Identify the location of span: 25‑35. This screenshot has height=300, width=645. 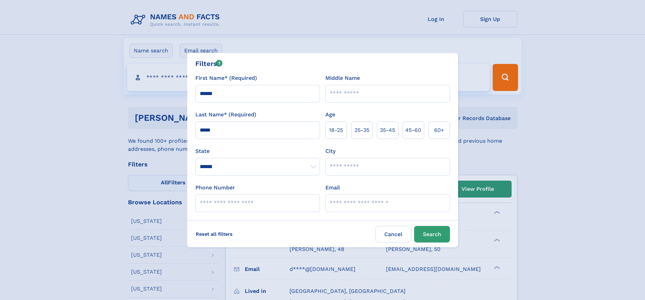
(362, 130).